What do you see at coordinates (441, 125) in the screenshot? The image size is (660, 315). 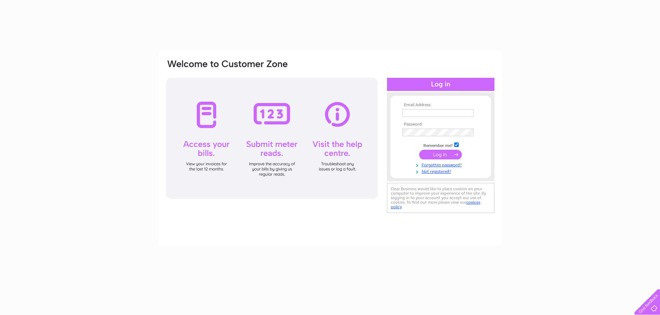 I see `th: Password:` at bounding box center [441, 125].